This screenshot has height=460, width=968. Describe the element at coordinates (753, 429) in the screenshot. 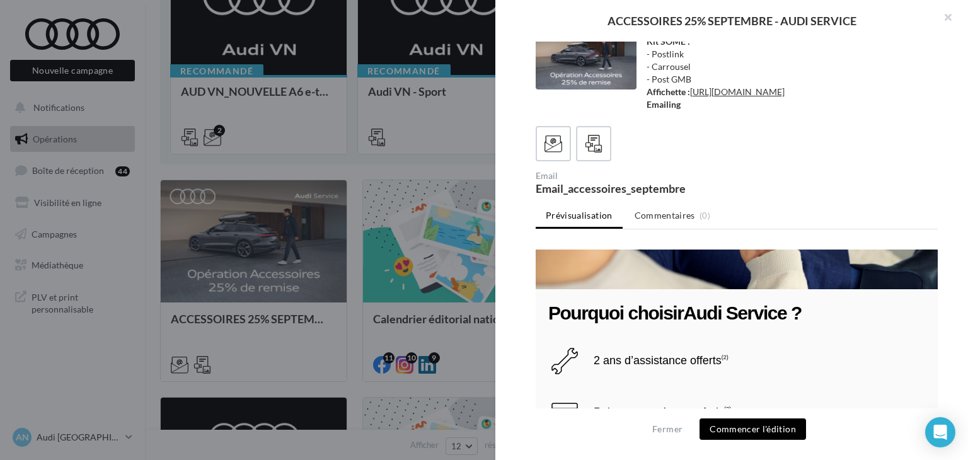

I see `button: Commencer l'édition` at that location.